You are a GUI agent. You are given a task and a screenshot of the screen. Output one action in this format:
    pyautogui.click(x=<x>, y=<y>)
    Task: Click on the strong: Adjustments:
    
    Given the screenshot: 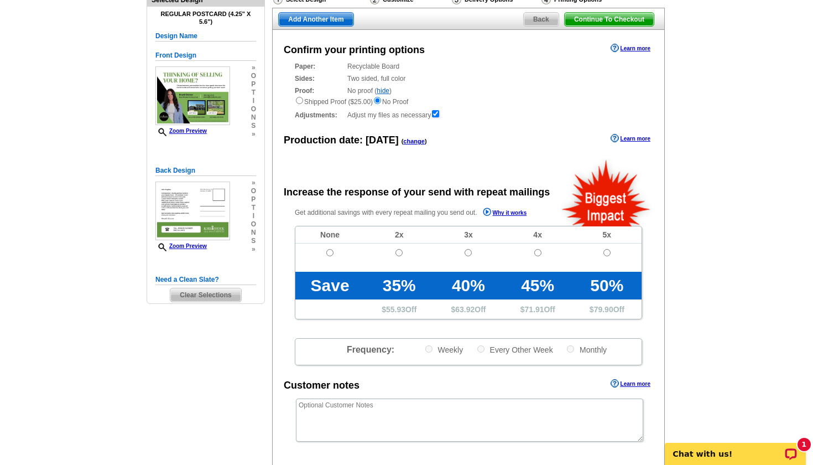 What is the action you would take?
    pyautogui.click(x=319, y=115)
    